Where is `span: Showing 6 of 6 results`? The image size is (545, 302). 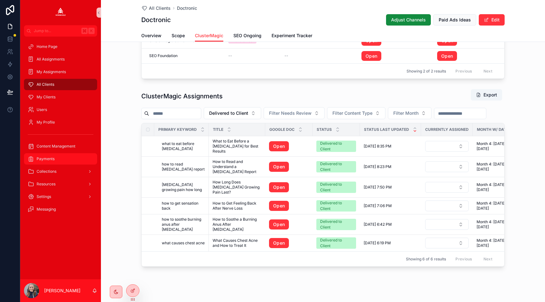 span: Showing 6 of 6 results is located at coordinates (425, 259).